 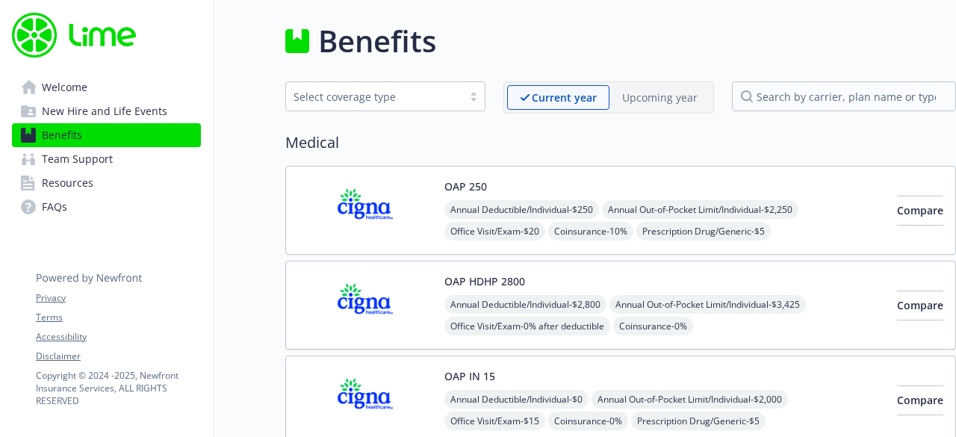 I want to click on span: Office Visit/Exam - $15, so click(x=495, y=421).